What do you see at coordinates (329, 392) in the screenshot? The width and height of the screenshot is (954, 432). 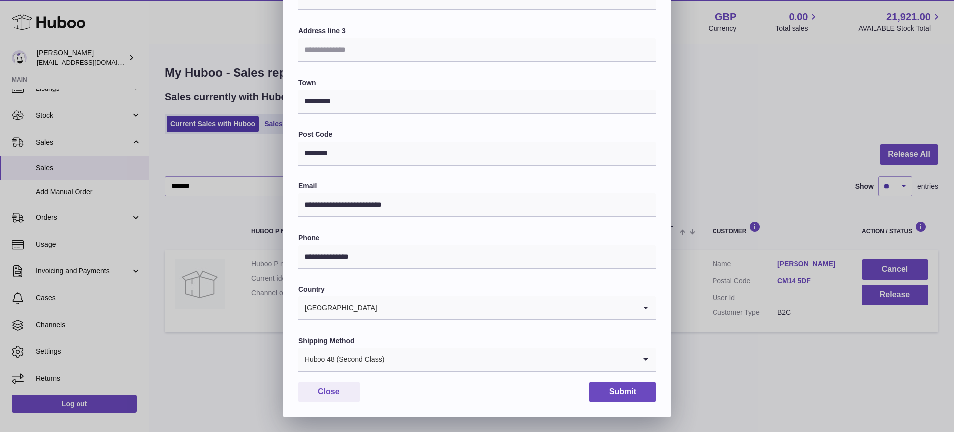 I see `button: Close` at bounding box center [329, 392].